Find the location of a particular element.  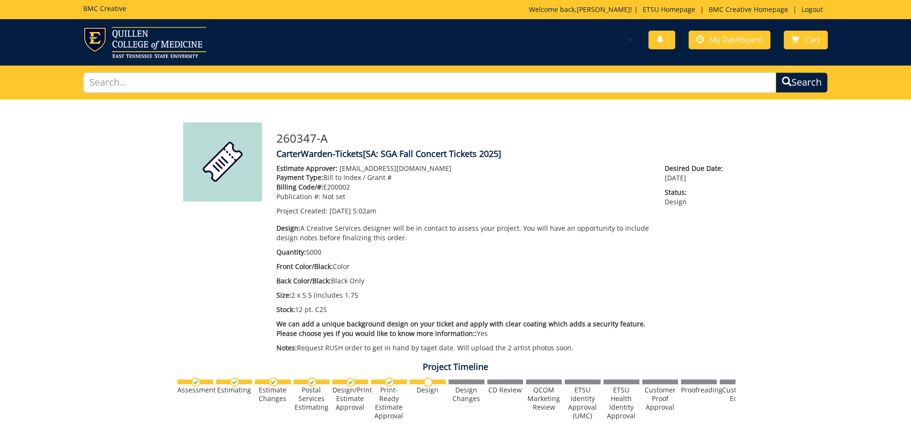

p: 5000 is located at coordinates (463, 252).